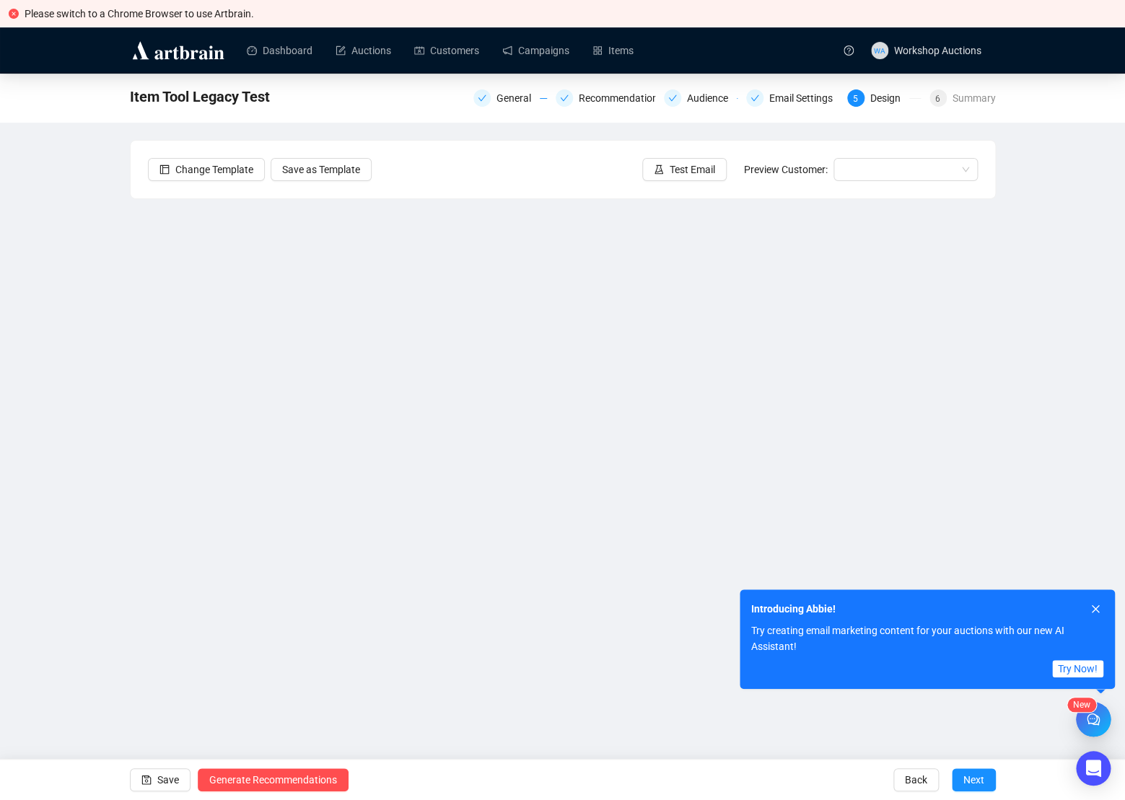 Image resolution: width=1125 pixels, height=800 pixels. Describe the element at coordinates (855, 99) in the screenshot. I see `span: 5` at that location.